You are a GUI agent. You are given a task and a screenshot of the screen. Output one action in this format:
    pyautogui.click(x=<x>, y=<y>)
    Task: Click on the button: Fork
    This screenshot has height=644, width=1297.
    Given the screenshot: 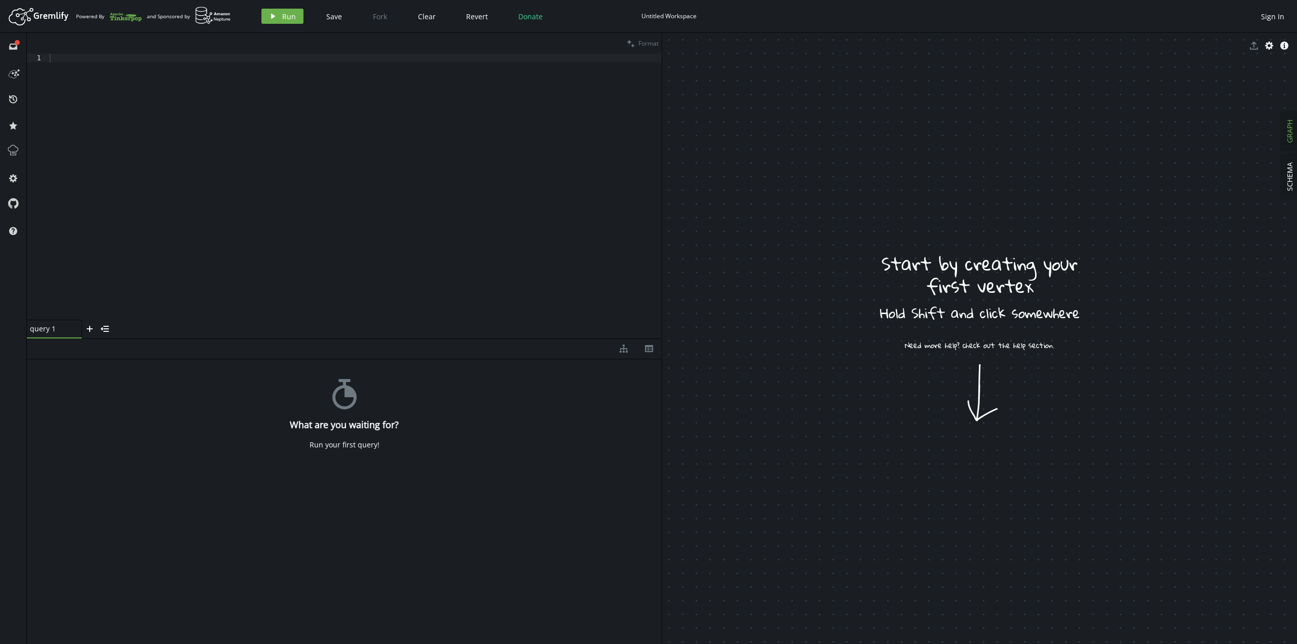 What is the action you would take?
    pyautogui.click(x=380, y=16)
    